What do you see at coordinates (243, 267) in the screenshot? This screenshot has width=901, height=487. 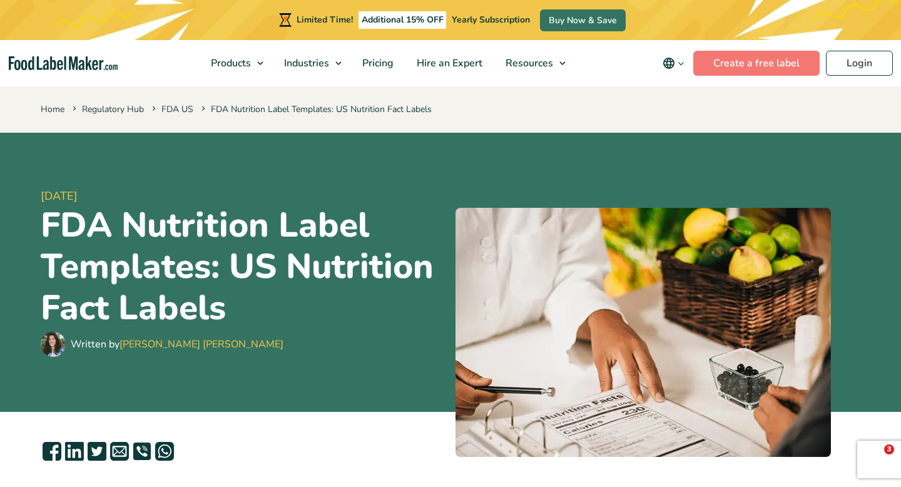 I see `h1: FDA Nutrition Label Templates: US Nutrition Fact Labels` at bounding box center [243, 267].